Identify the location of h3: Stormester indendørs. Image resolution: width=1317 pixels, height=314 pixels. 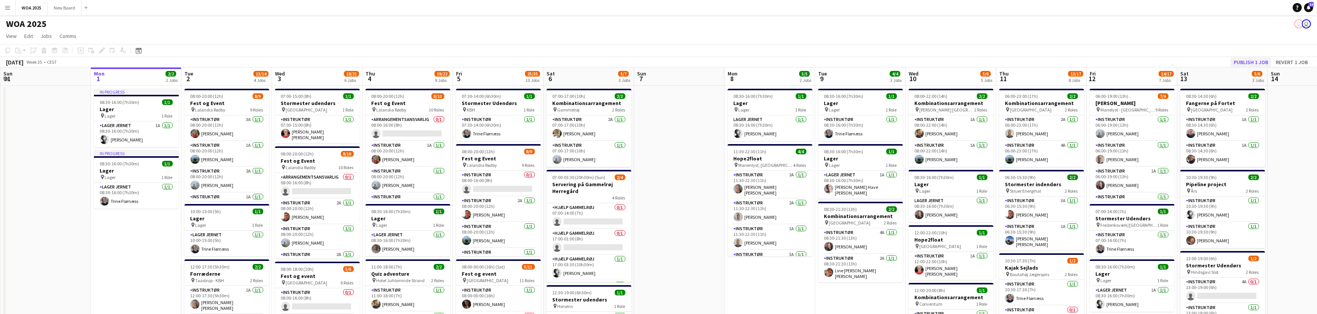
(1042, 184).